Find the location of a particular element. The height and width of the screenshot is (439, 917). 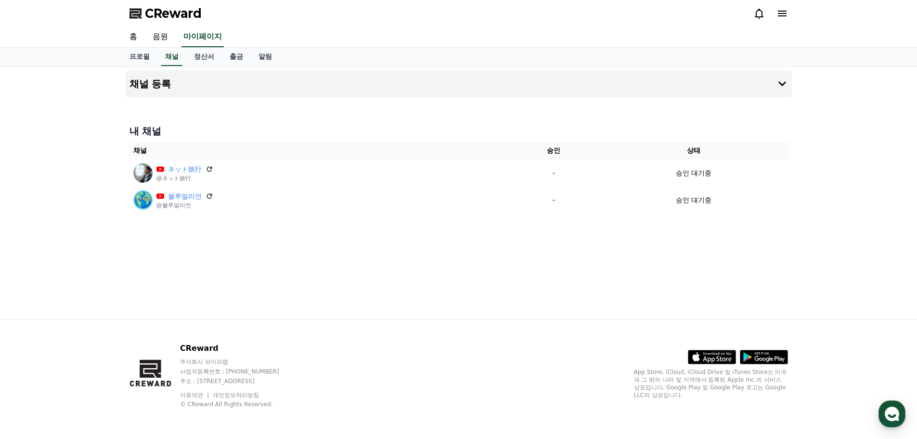

a: CReward is located at coordinates (166, 13).